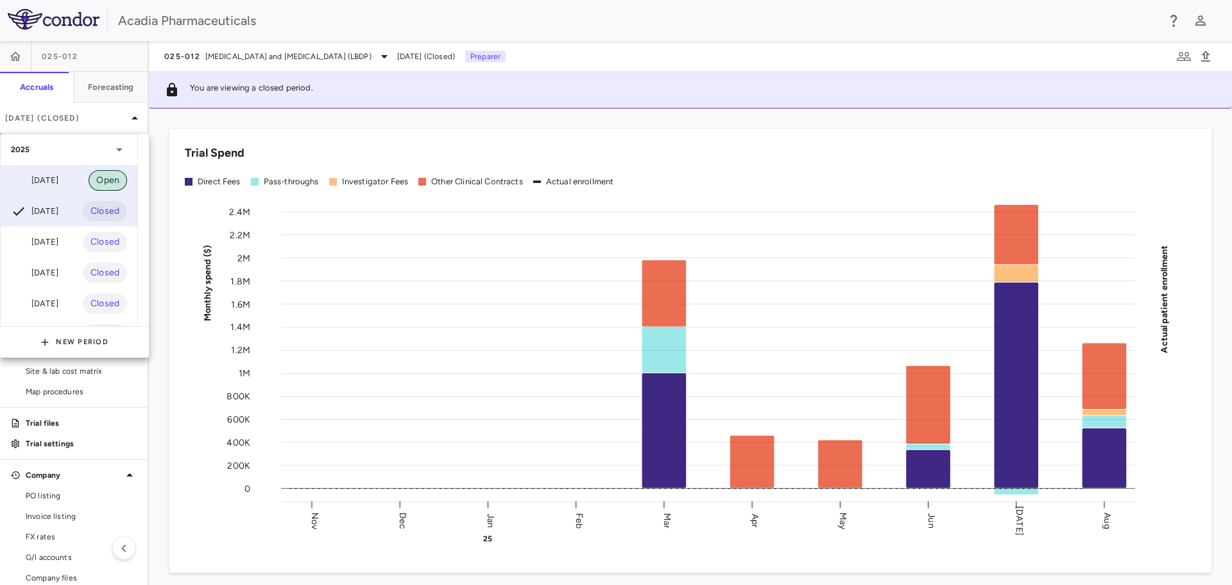 Image resolution: width=1232 pixels, height=585 pixels. Describe the element at coordinates (108, 180) in the screenshot. I see `span: Open` at that location.